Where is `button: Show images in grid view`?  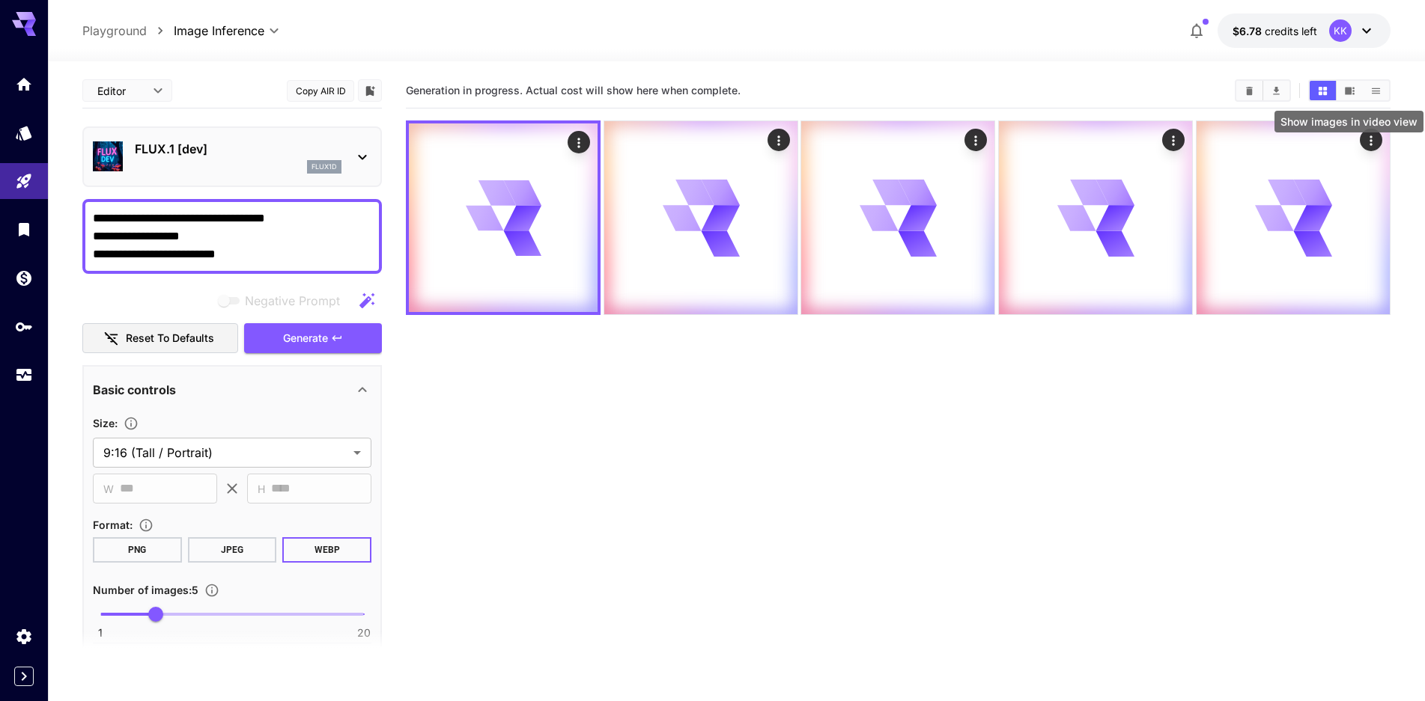
button: Show images in grid view is located at coordinates (1322, 91).